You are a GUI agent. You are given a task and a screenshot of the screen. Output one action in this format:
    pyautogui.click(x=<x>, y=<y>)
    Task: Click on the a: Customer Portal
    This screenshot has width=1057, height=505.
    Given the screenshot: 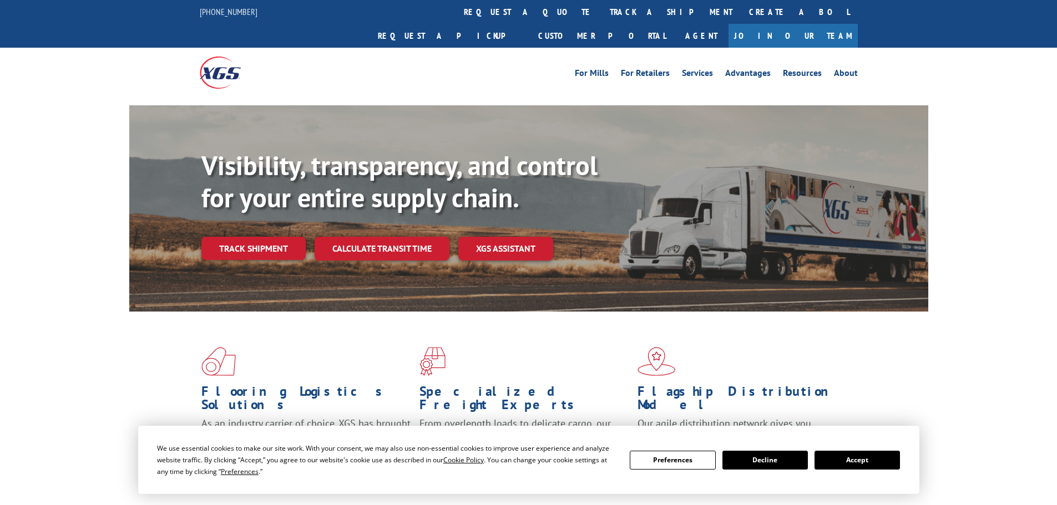 What is the action you would take?
    pyautogui.click(x=602, y=35)
    